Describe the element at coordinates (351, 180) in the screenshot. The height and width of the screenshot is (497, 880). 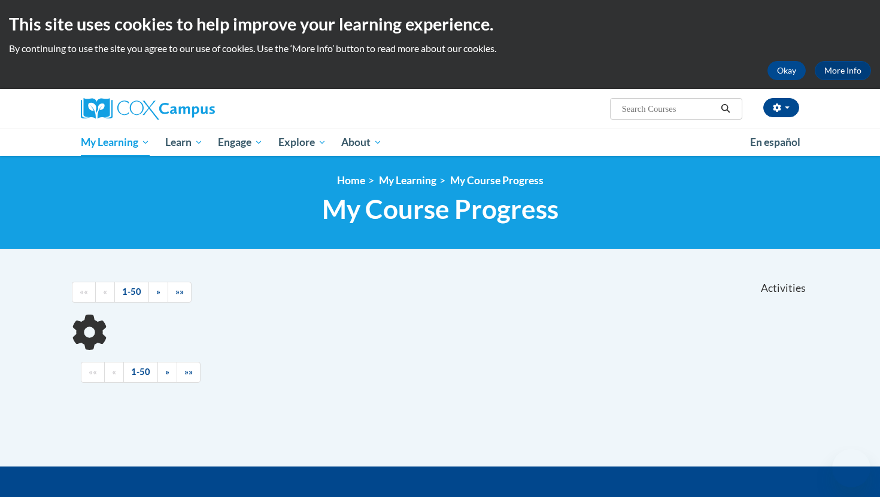
I see `a: Home` at that location.